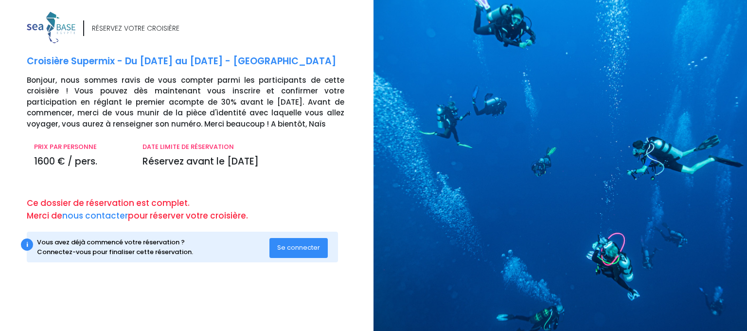  What do you see at coordinates (299, 248) in the screenshot?
I see `button: Se connecter` at bounding box center [299, 248].